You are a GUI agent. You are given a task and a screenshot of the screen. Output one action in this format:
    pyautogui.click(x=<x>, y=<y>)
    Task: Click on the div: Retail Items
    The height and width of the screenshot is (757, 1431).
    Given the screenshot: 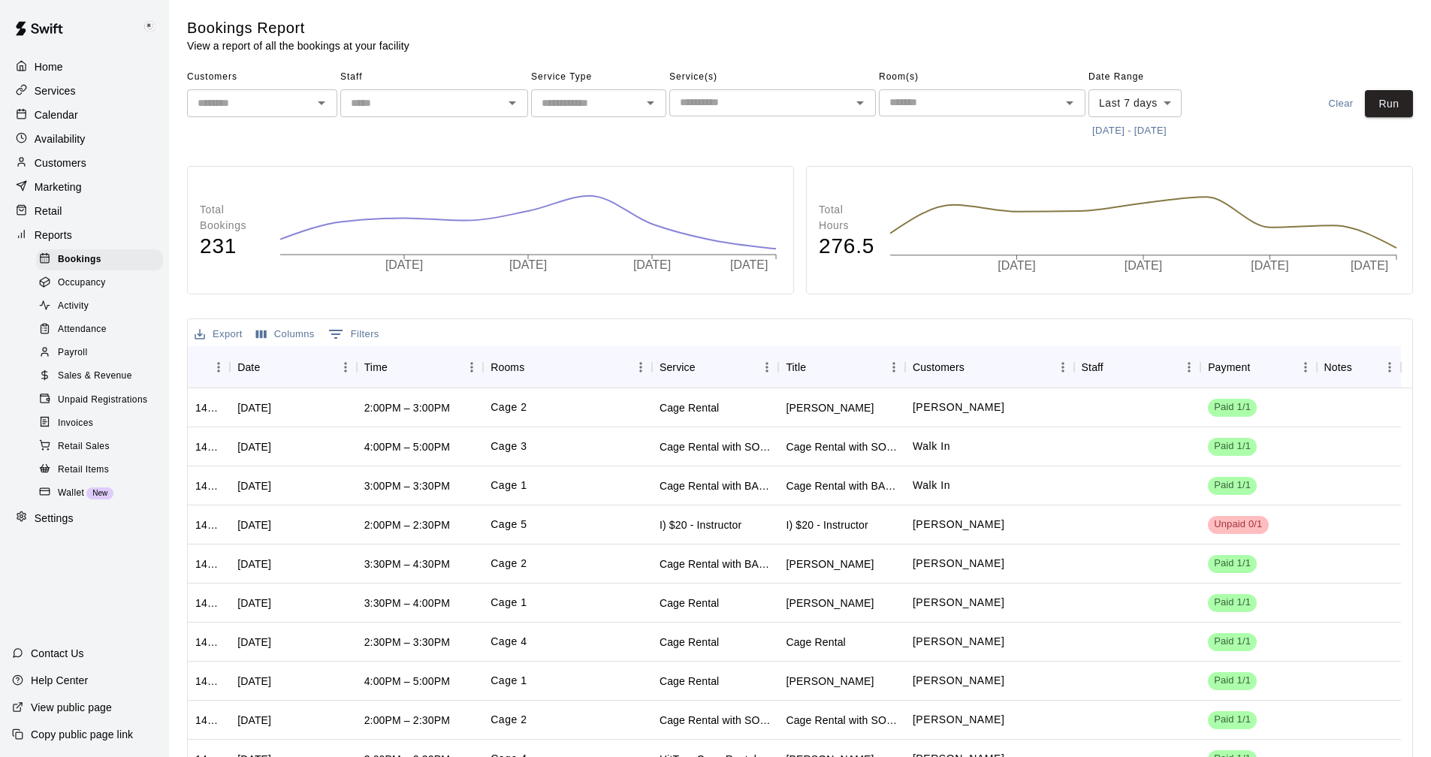 What is the action you would take?
    pyautogui.click(x=99, y=470)
    